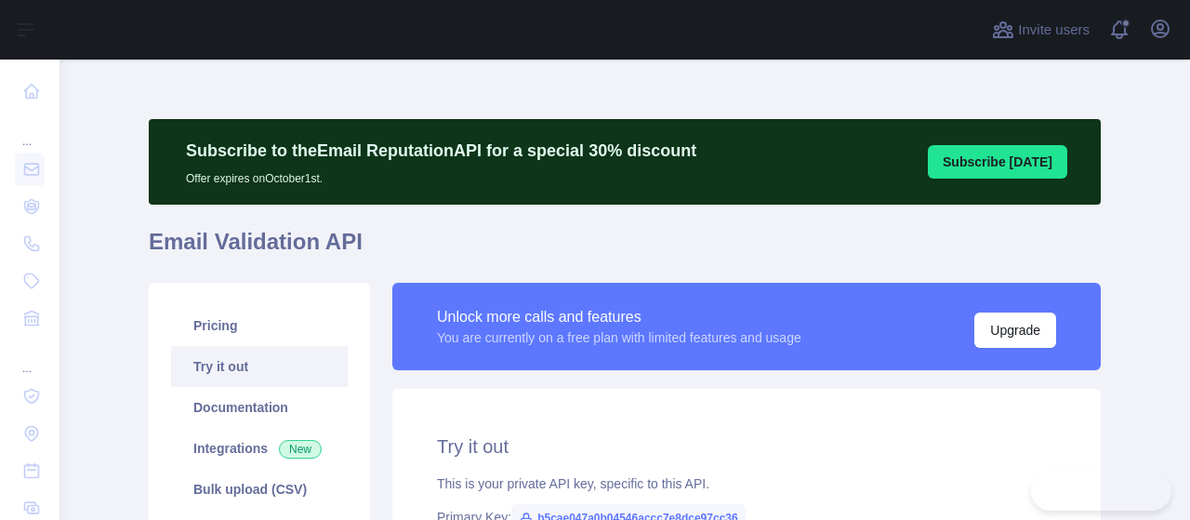 The image size is (1190, 520). Describe the element at coordinates (619, 317) in the screenshot. I see `div: Unlock more calls and features` at that location.